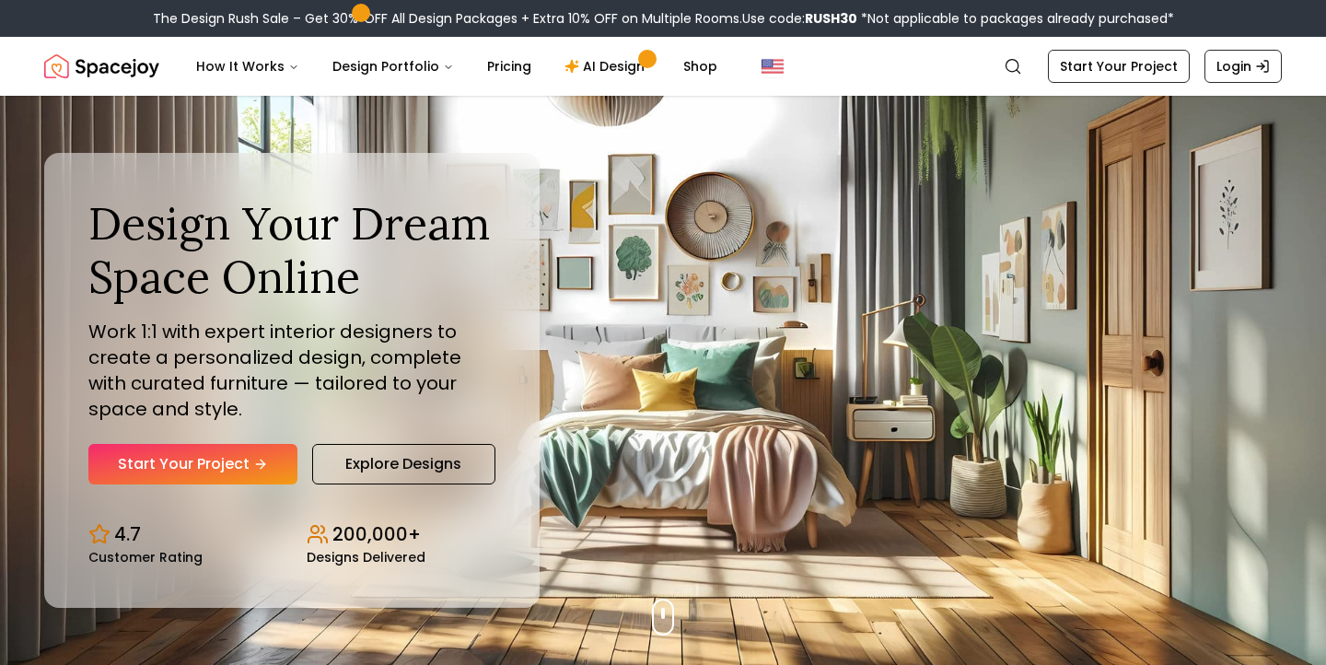  Describe the element at coordinates (403, 464) in the screenshot. I see `a: Explore Designs` at that location.